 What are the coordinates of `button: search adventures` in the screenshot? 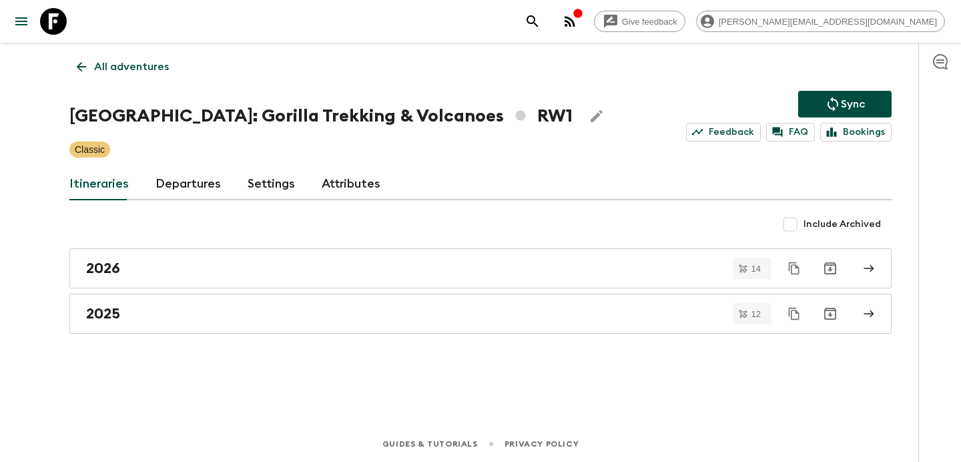 It's located at (533, 21).